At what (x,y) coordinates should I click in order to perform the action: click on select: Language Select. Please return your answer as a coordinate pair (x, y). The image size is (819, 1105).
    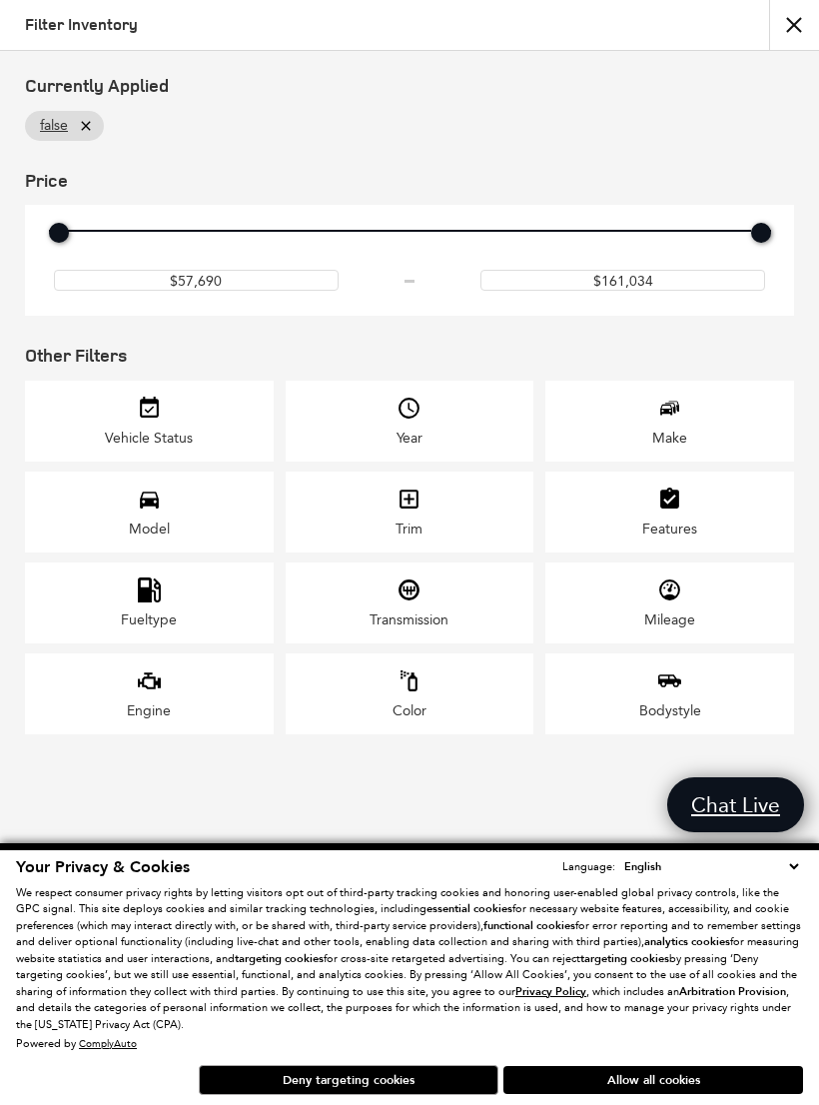
    Looking at the image, I should click on (711, 866).